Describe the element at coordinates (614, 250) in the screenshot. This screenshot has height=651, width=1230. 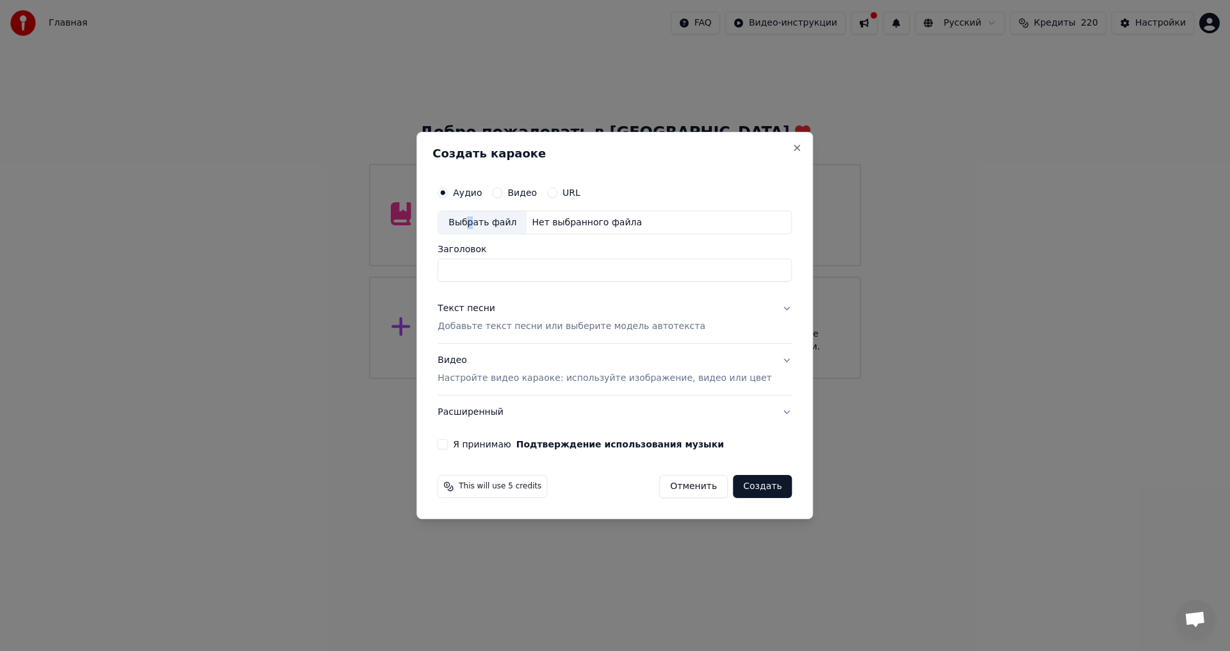
I see `label: Заголовок` at that location.